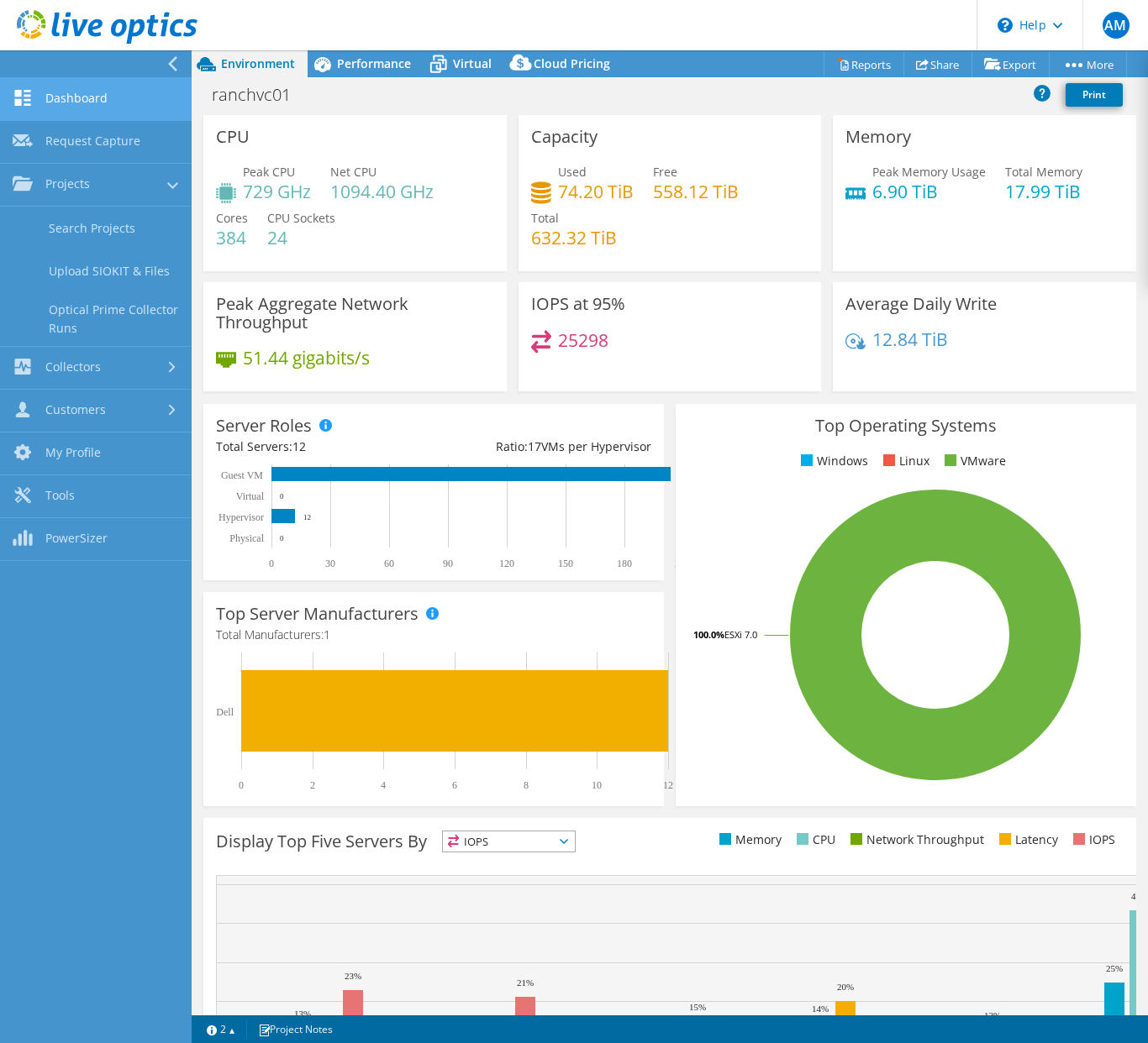  I want to click on h3: CPU, so click(233, 137).